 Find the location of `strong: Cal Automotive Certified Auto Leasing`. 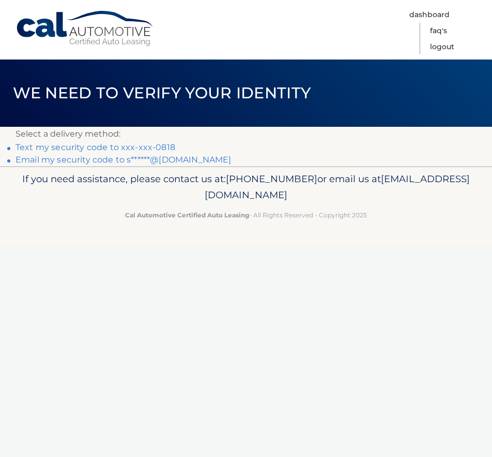

strong: Cal Automotive Certified Auto Leasing is located at coordinates (187, 215).